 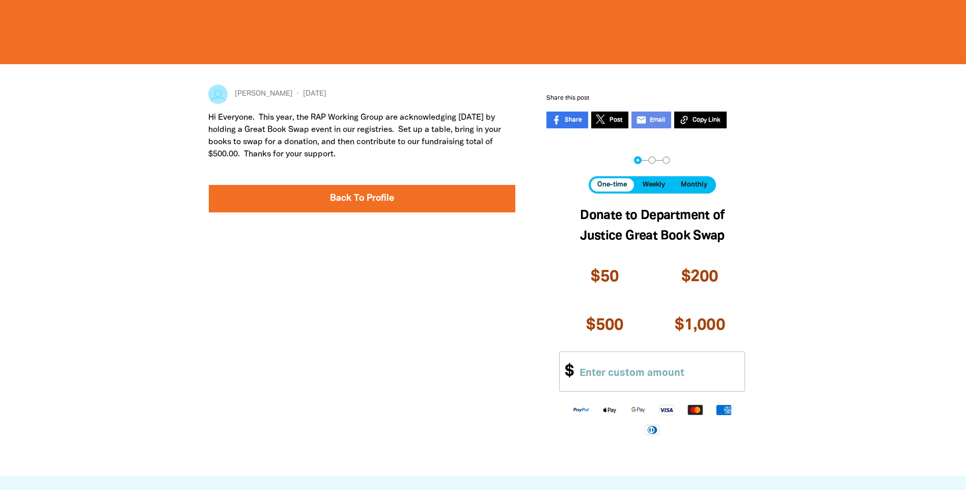 What do you see at coordinates (652, 226) in the screenshot?
I see `h2: Donate to Department of Justice Great Book Swap` at bounding box center [652, 226].